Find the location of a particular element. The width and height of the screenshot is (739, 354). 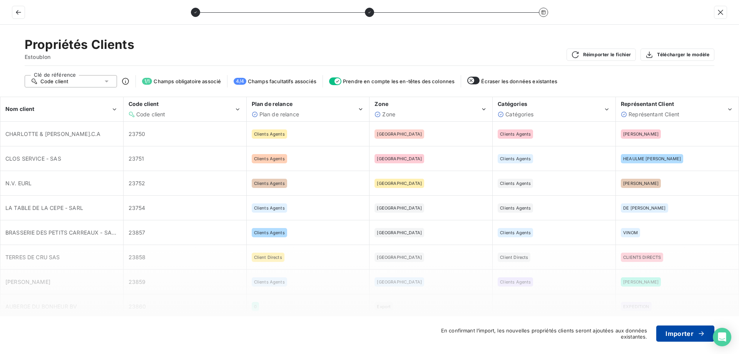

span: 23752 is located at coordinates (137, 183).